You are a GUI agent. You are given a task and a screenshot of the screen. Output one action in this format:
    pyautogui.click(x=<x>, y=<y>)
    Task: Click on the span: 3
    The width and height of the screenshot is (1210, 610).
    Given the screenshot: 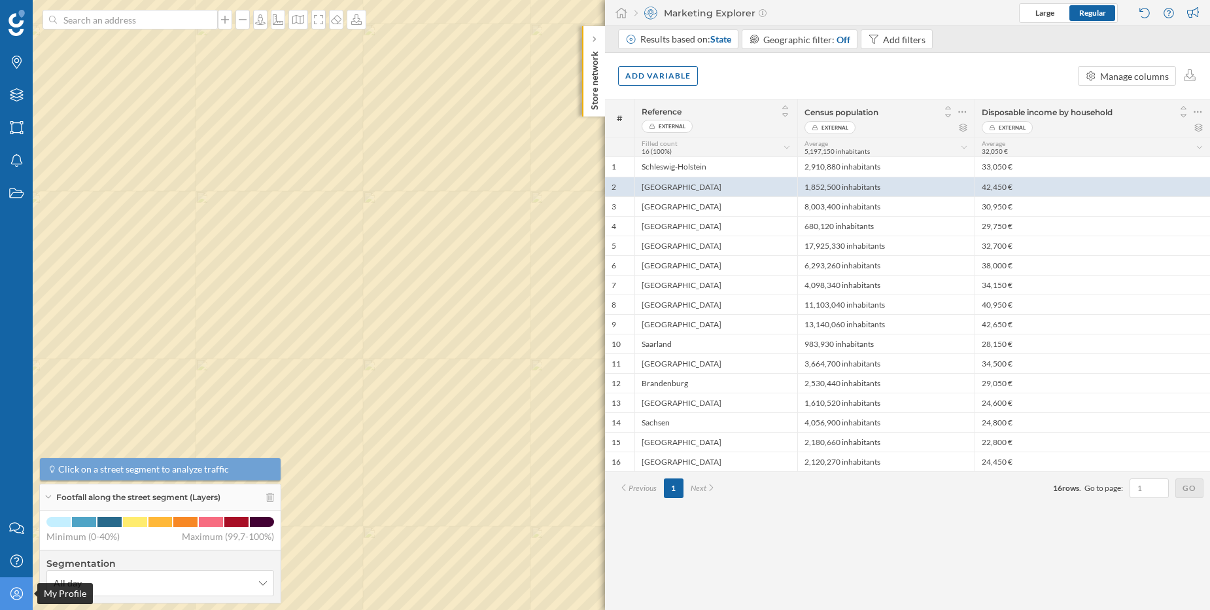 What is the action you would take?
    pyautogui.click(x=614, y=207)
    